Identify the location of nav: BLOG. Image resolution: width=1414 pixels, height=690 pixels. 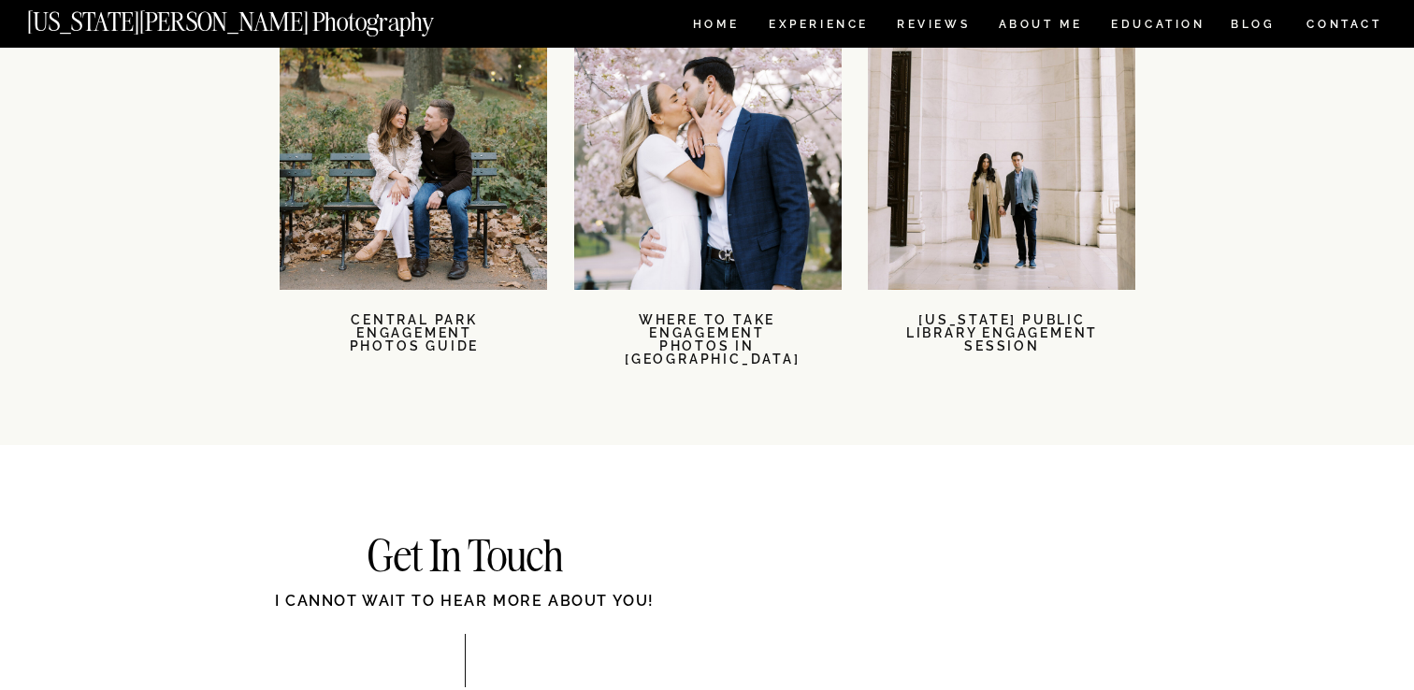
(1253, 26).